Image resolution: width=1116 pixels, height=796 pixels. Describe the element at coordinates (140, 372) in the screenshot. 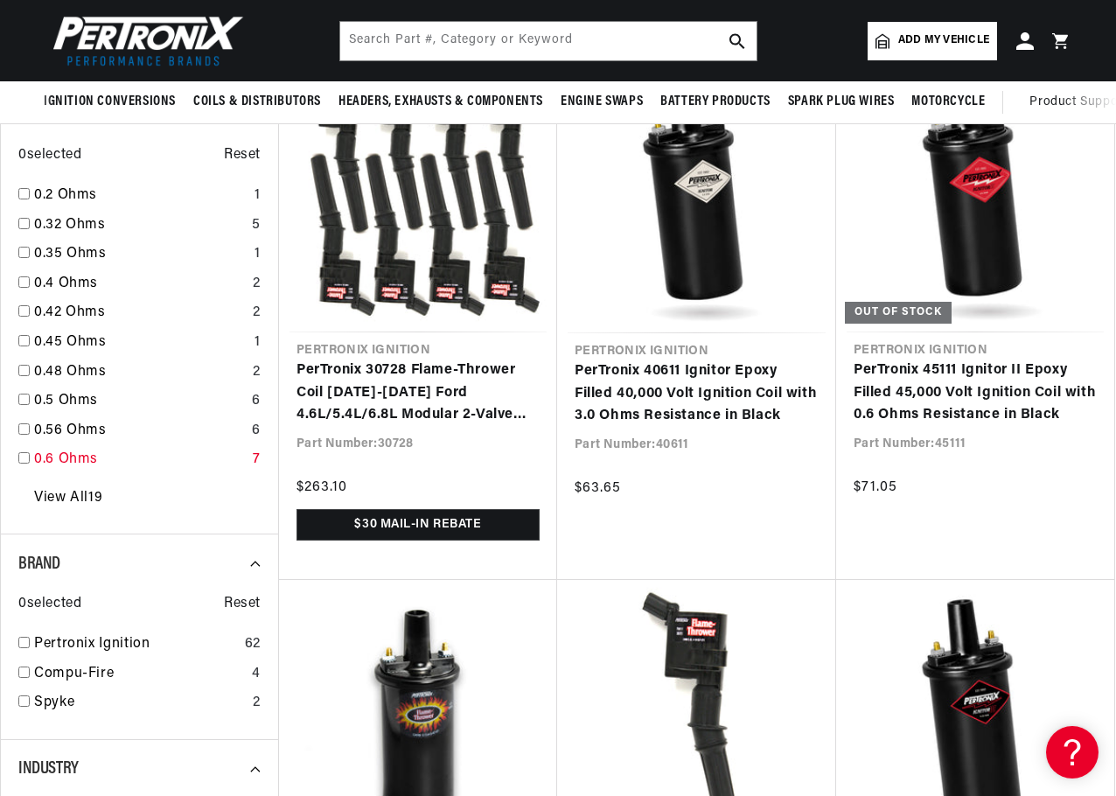

I see `a: 0.48 Ohms` at that location.